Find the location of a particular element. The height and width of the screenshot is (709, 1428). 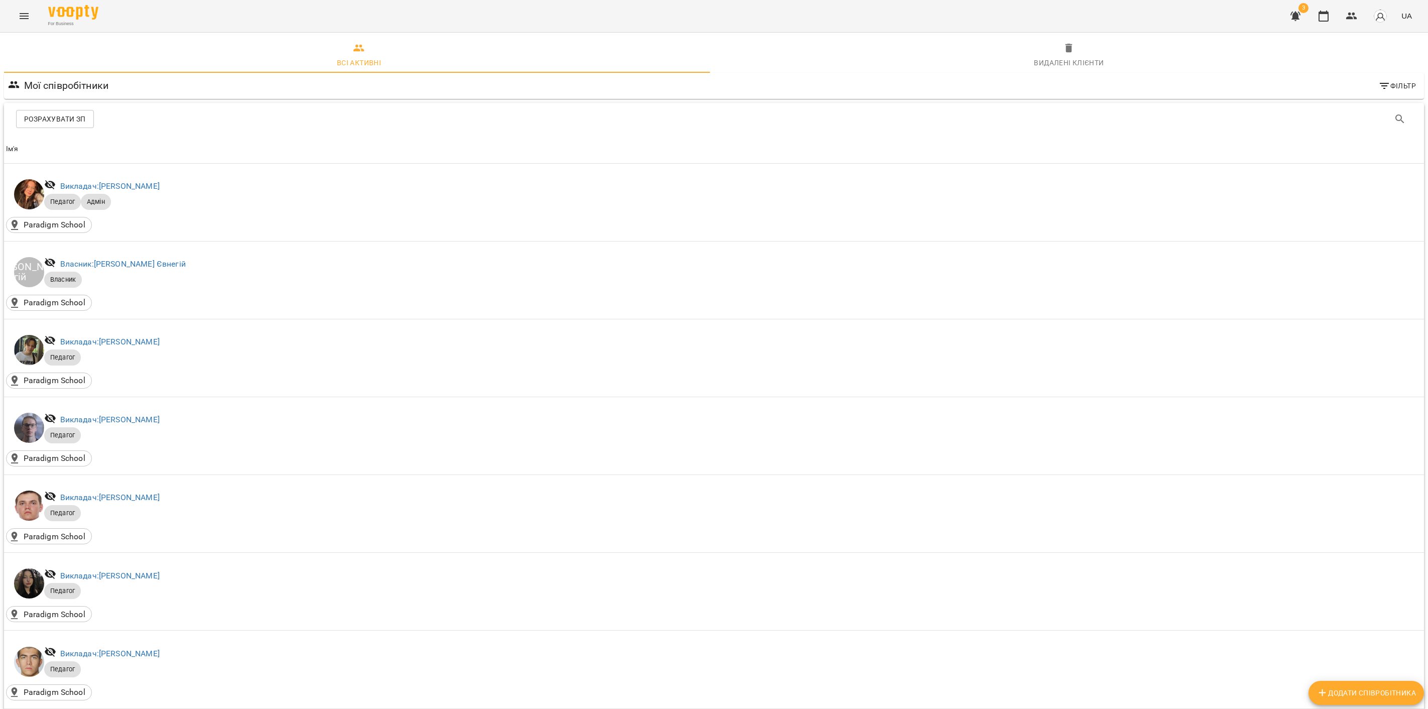

button: Menu is located at coordinates (24, 16).